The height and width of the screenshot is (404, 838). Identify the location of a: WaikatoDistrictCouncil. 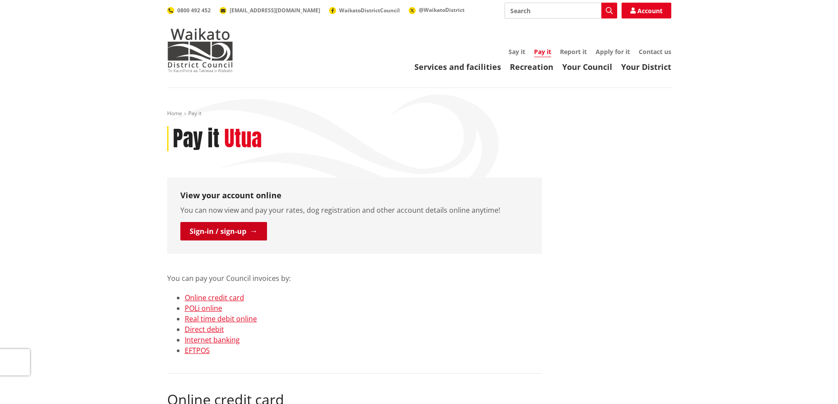
(364, 10).